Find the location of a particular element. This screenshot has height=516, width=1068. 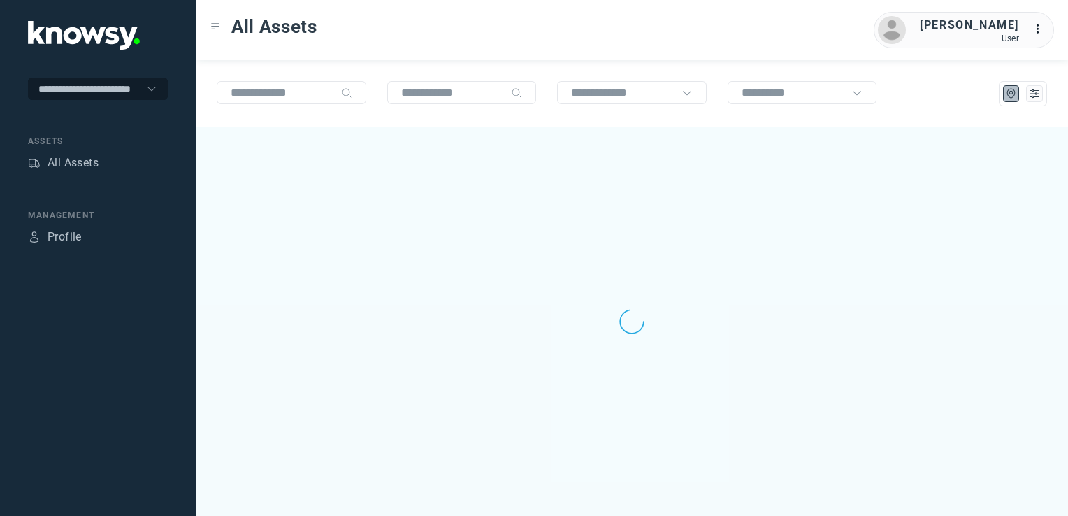

img: Application Logo is located at coordinates (84, 35).